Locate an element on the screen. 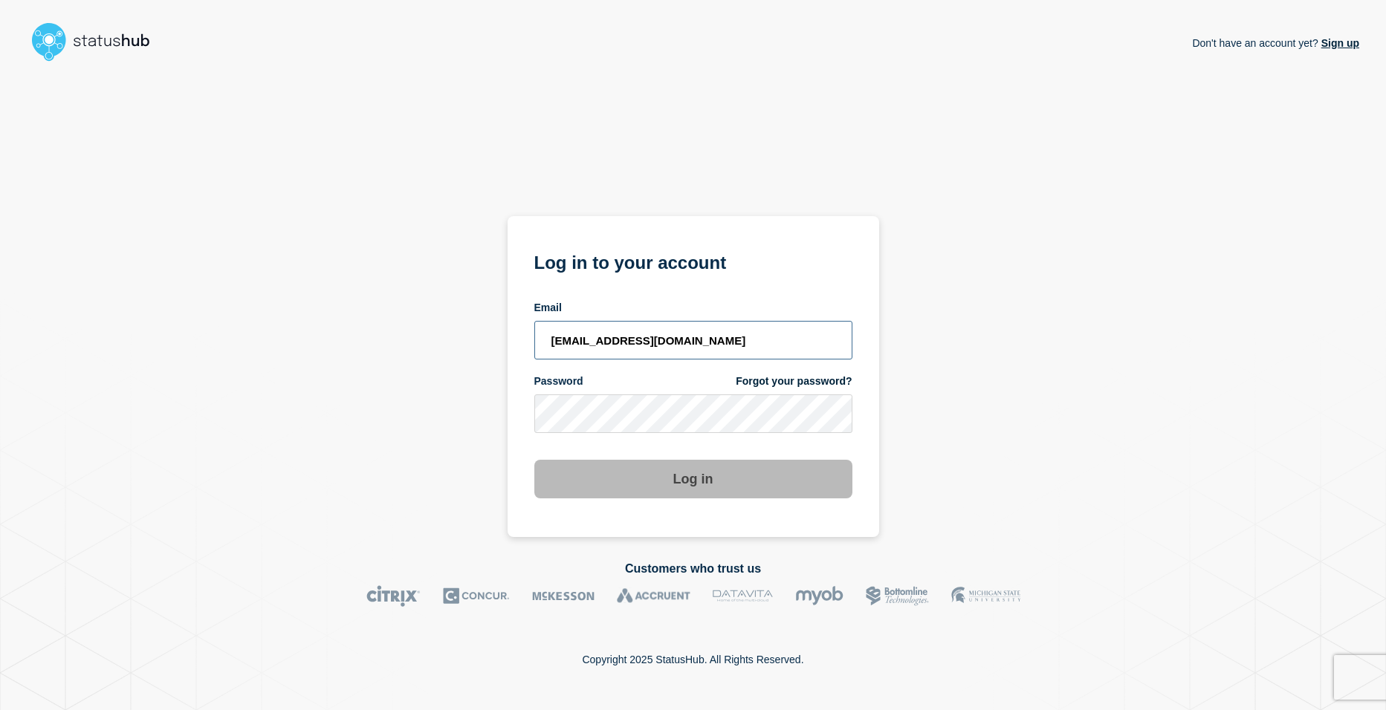 Image resolution: width=1386 pixels, height=710 pixels. p: Copyright 2025 StatusHub. All Rights Reserved. is located at coordinates (693, 660).